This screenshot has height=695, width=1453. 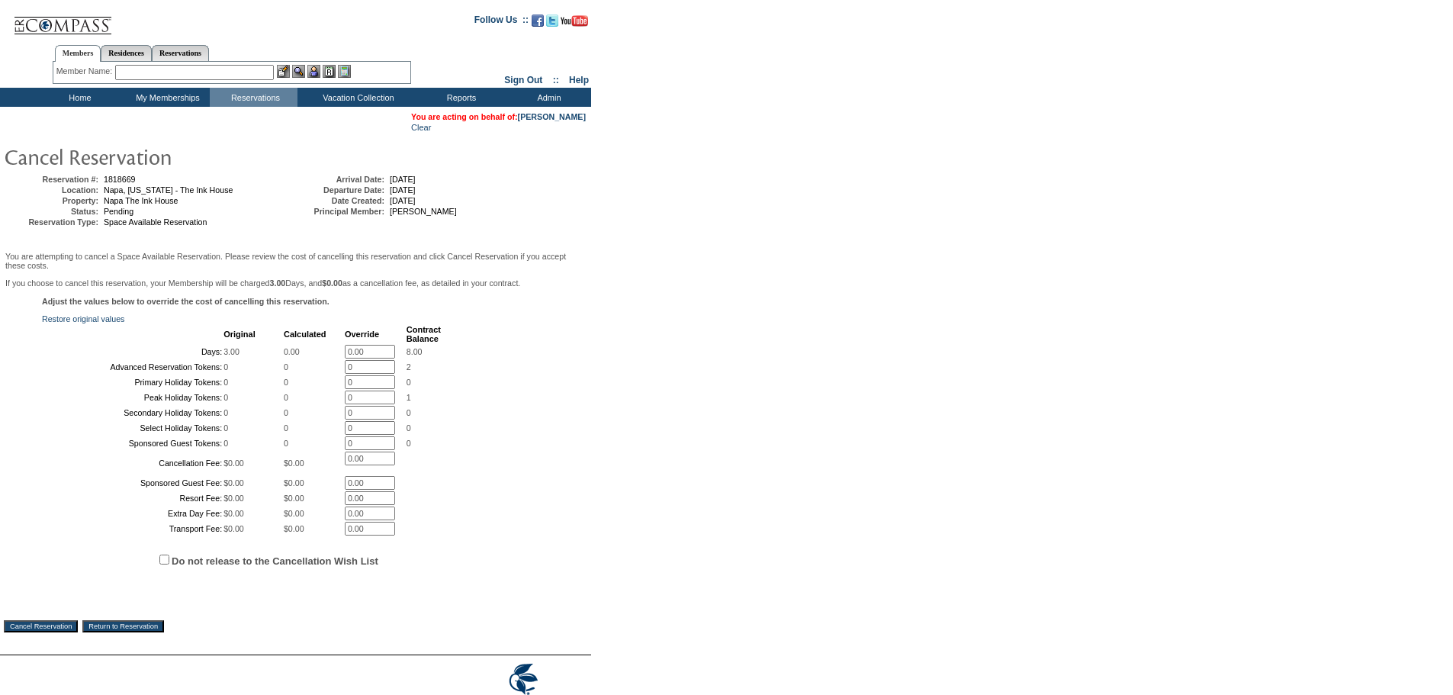 What do you see at coordinates (344, 71) in the screenshot?
I see `img: b_calculator.gif` at bounding box center [344, 71].